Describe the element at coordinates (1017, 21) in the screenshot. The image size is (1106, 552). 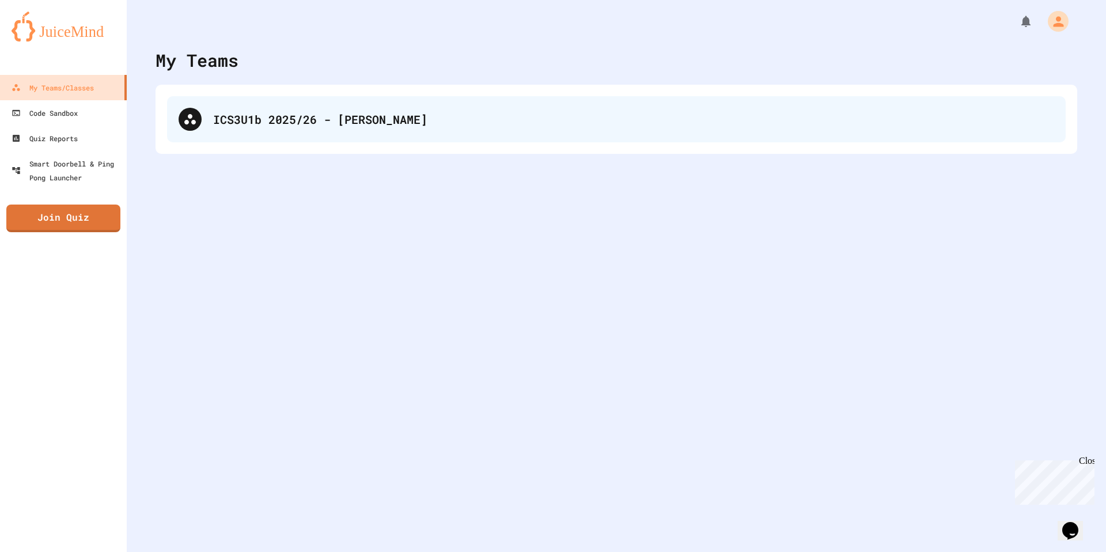
I see `div: My Notifications` at that location.